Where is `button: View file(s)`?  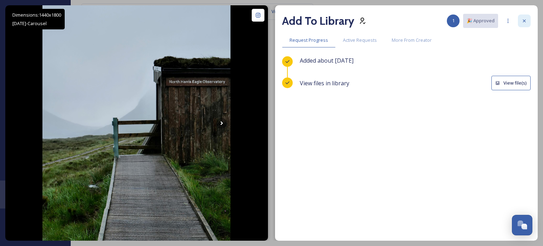 button: View file(s) is located at coordinates (511, 83).